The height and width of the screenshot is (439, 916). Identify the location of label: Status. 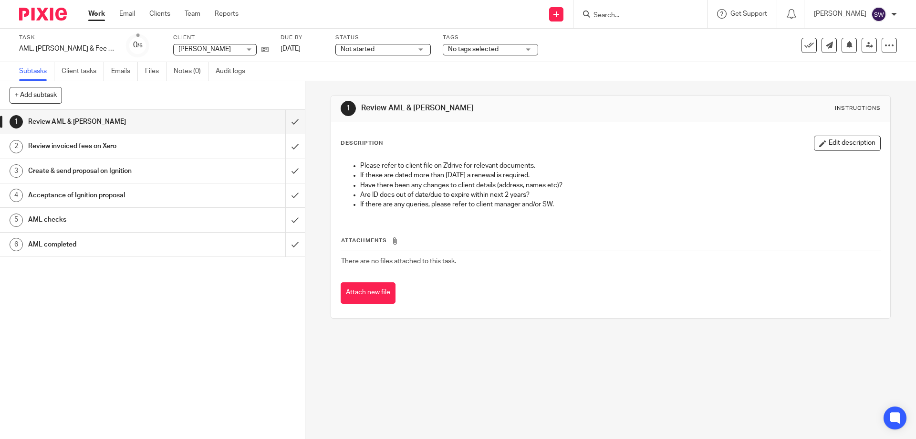
(383, 38).